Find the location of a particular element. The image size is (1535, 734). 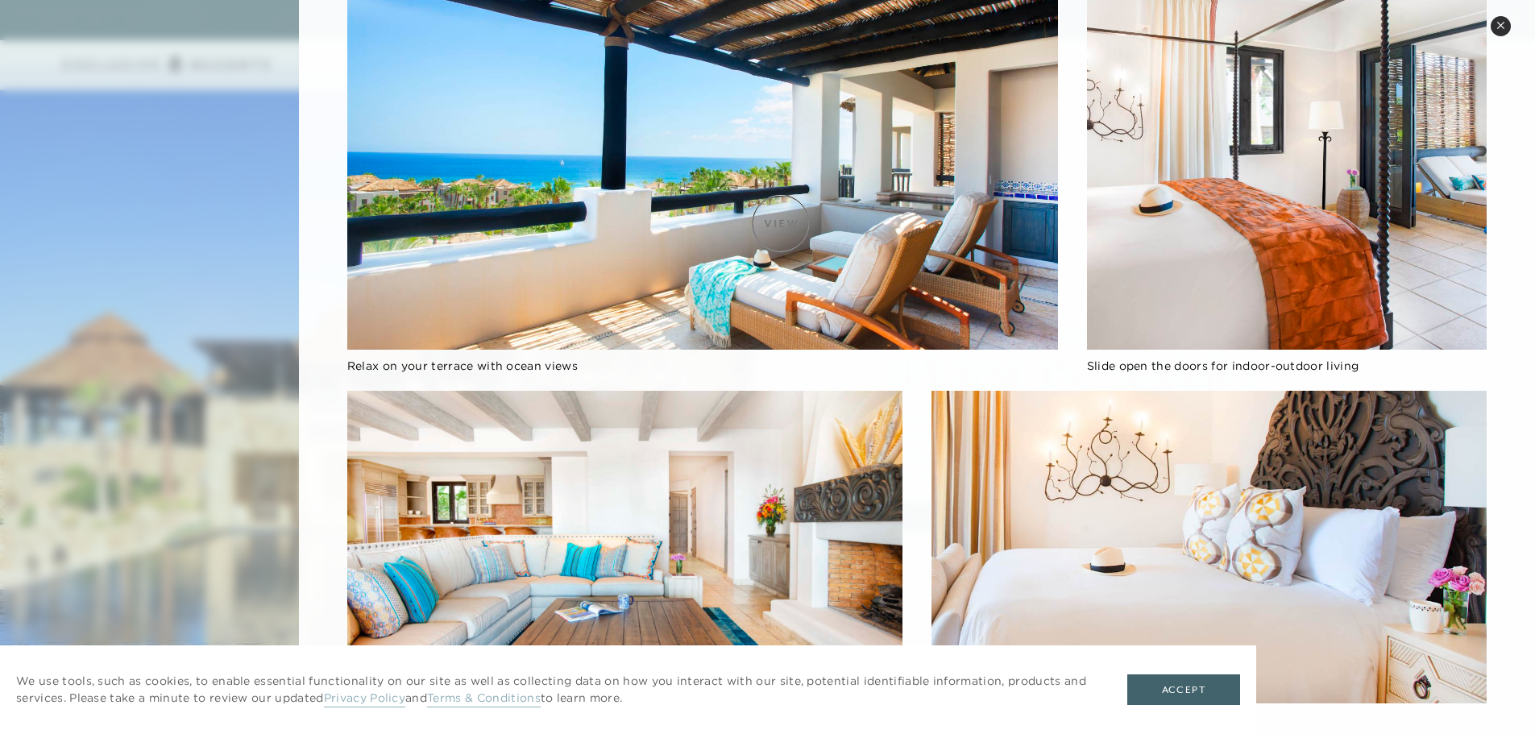

span: Relax on your terrace with ocean views is located at coordinates (463, 366).